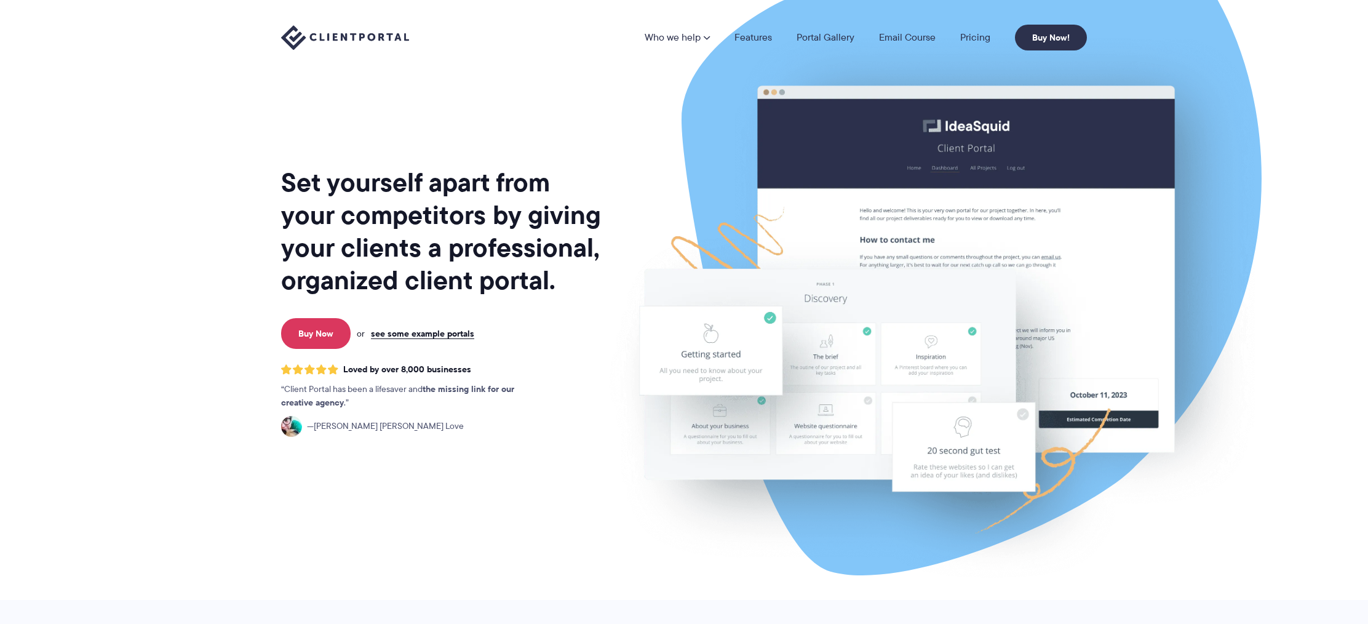 This screenshot has height=624, width=1368. Describe the element at coordinates (1051, 38) in the screenshot. I see `a: Buy Now!` at that location.